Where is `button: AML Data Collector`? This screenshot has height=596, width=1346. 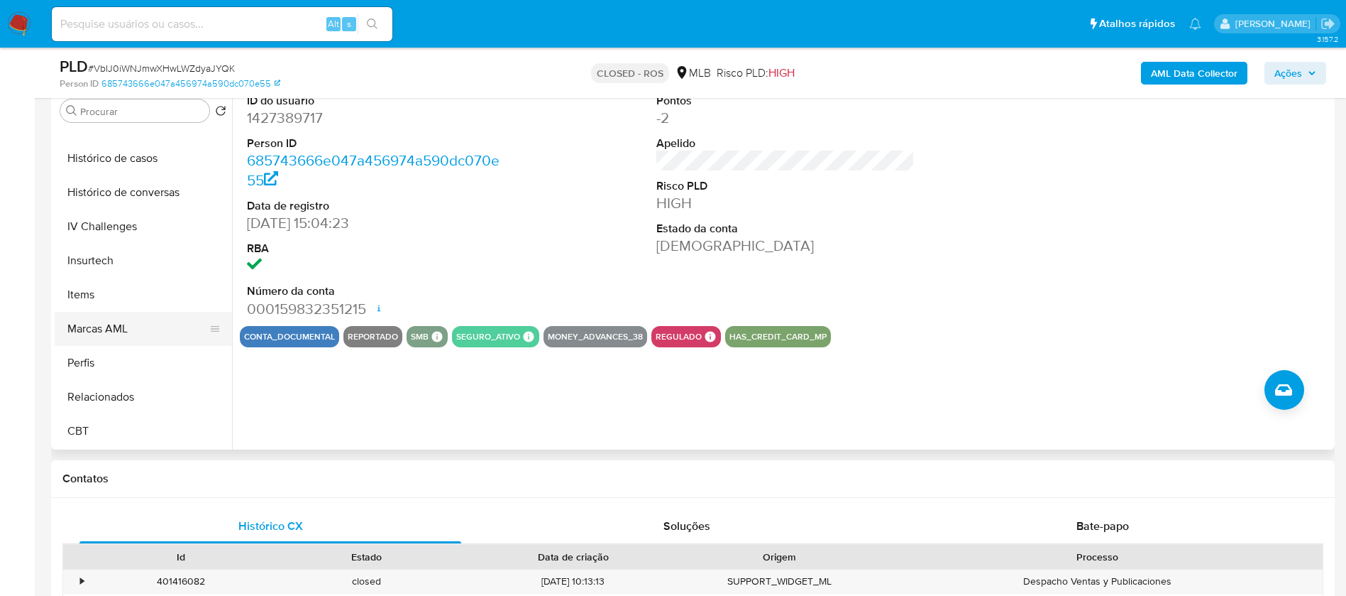
button: AML Data Collector is located at coordinates (1195, 73).